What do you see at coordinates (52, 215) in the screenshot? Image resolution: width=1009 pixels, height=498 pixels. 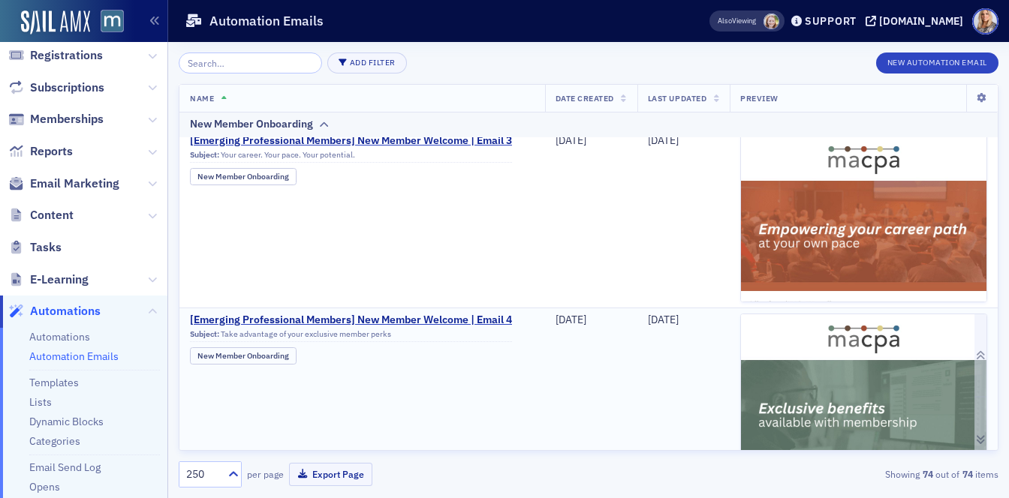 I see `span: Content` at bounding box center [52, 215].